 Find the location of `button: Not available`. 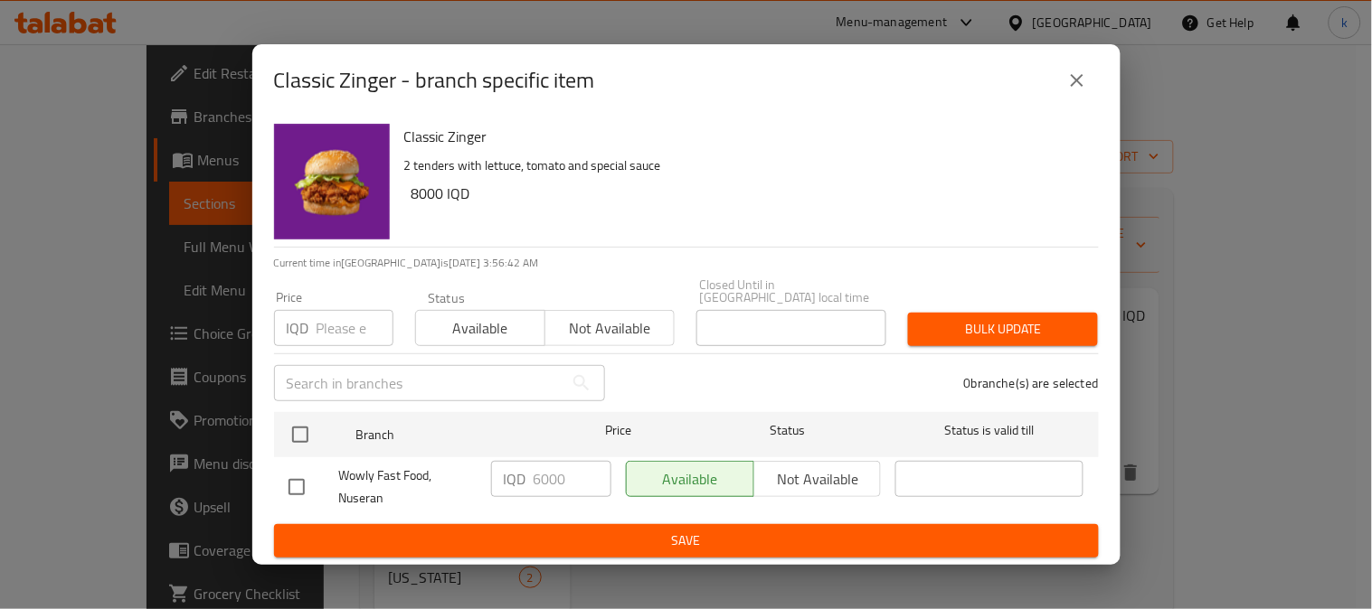

button: Not available is located at coordinates (609, 328).